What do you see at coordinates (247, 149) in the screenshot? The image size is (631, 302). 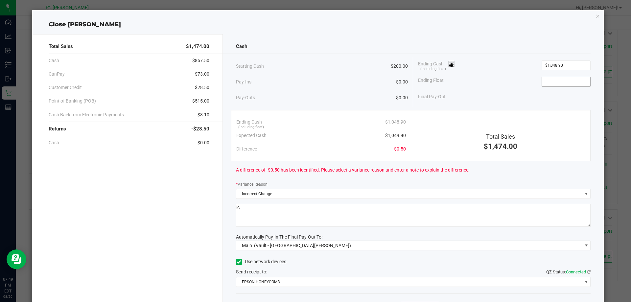 I see `span: Difference` at bounding box center [247, 149].